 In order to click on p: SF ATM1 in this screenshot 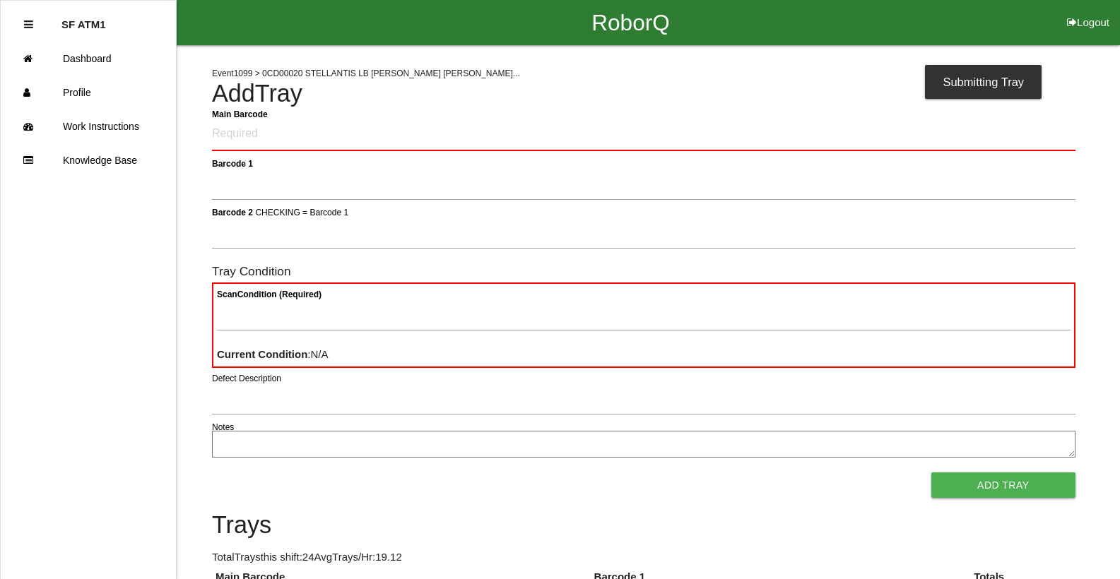, I will do `click(83, 19)`.